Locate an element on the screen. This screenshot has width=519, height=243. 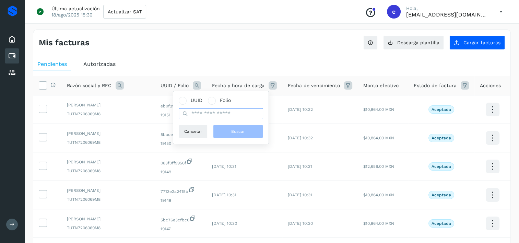
span: Estado de factura is located at coordinates (435, 85).